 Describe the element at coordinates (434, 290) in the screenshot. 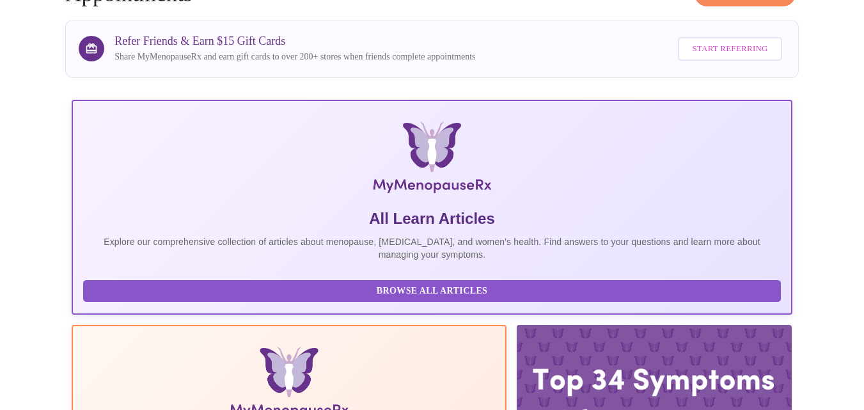

I see `a: Browse All Articles` at that location.